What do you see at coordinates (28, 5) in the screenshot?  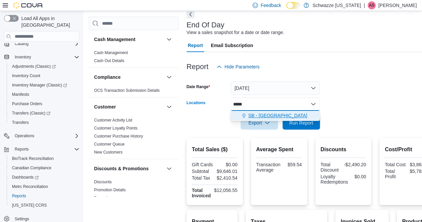 I see `img: Cova` at bounding box center [28, 5].